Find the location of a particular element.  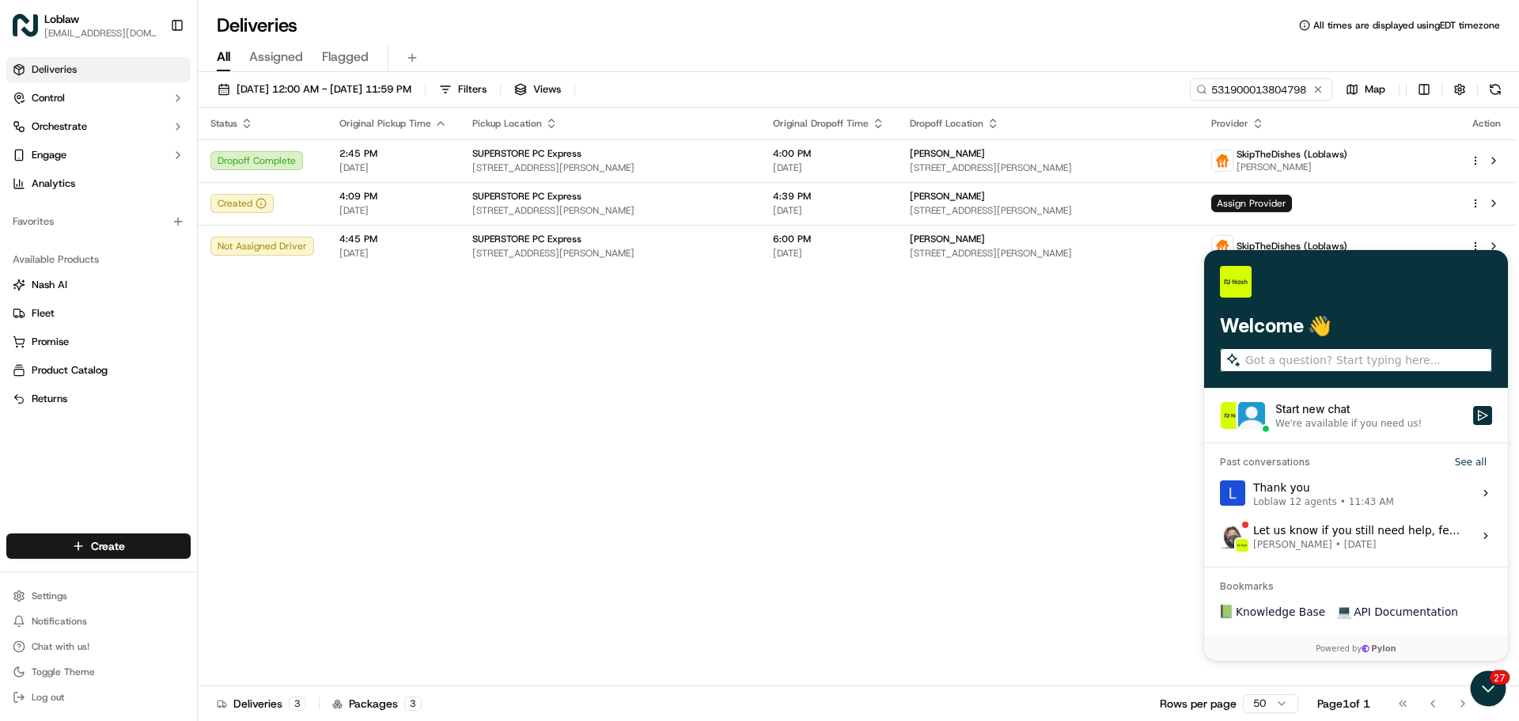

div: We're available if you need us! is located at coordinates (144, 173).